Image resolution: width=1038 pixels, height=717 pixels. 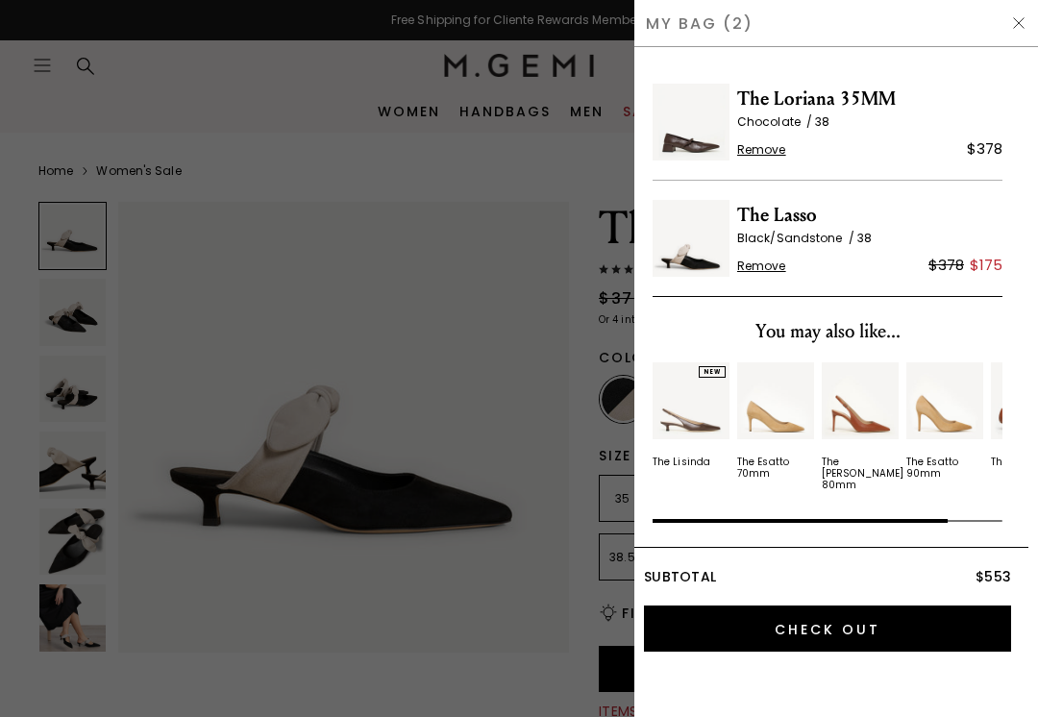 What do you see at coordinates (945, 421) in the screenshot?
I see `a: The Esatto 90mm` at bounding box center [945, 421].